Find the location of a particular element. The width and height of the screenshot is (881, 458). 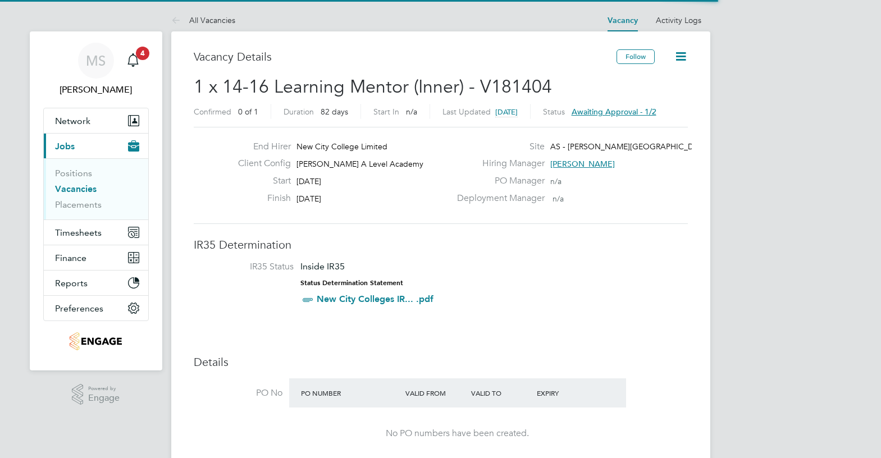

div: No PO numbers have been created. is located at coordinates (458, 433).